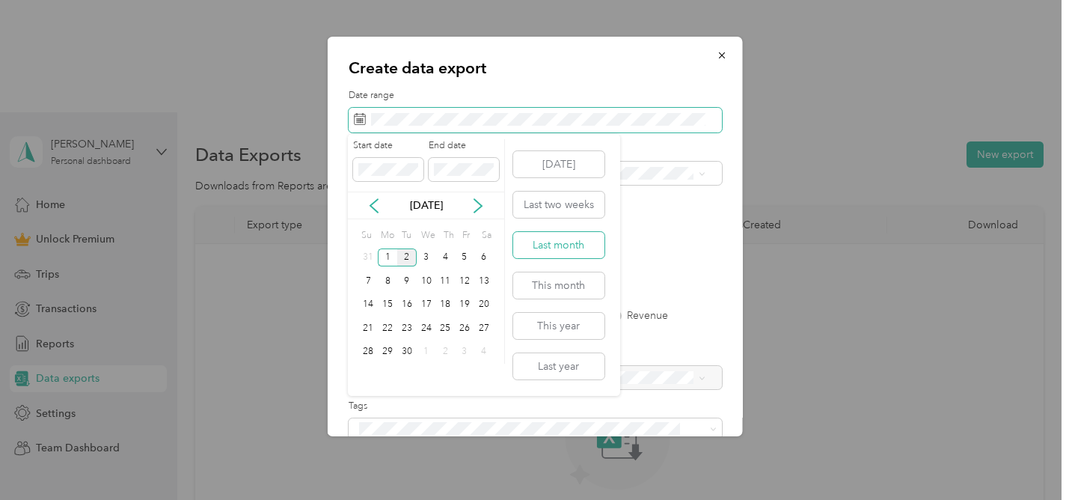  Describe the element at coordinates (534, 68) in the screenshot. I see `p: Create data export` at that location.